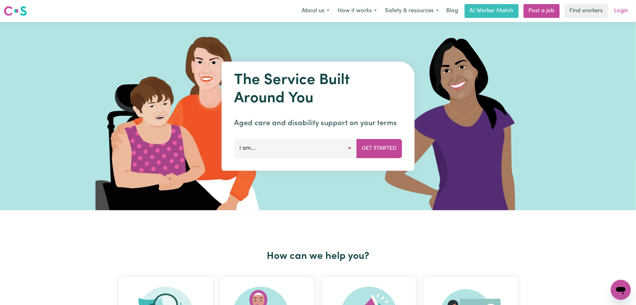  What do you see at coordinates (315, 11) in the screenshot?
I see `button: About us` at bounding box center [315, 11].